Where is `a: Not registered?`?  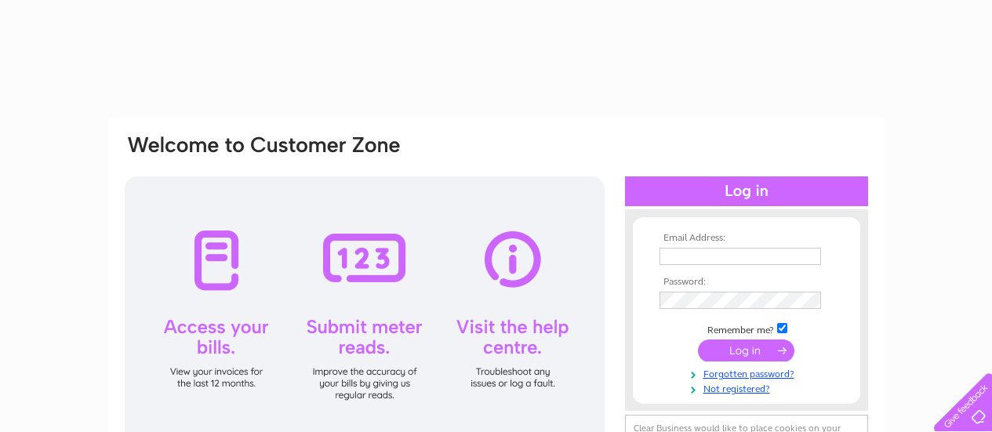
a: Not registered? is located at coordinates (748, 388).